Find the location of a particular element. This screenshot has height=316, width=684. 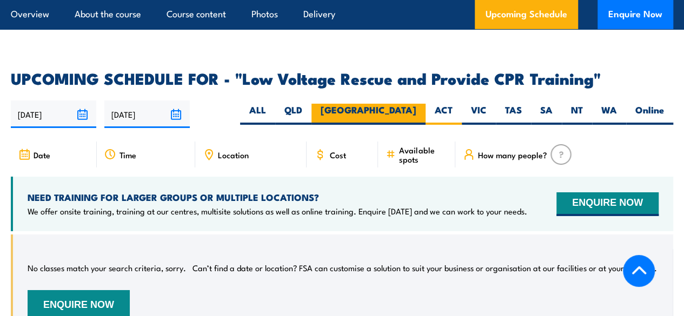

input: From date is located at coordinates (54, 114).